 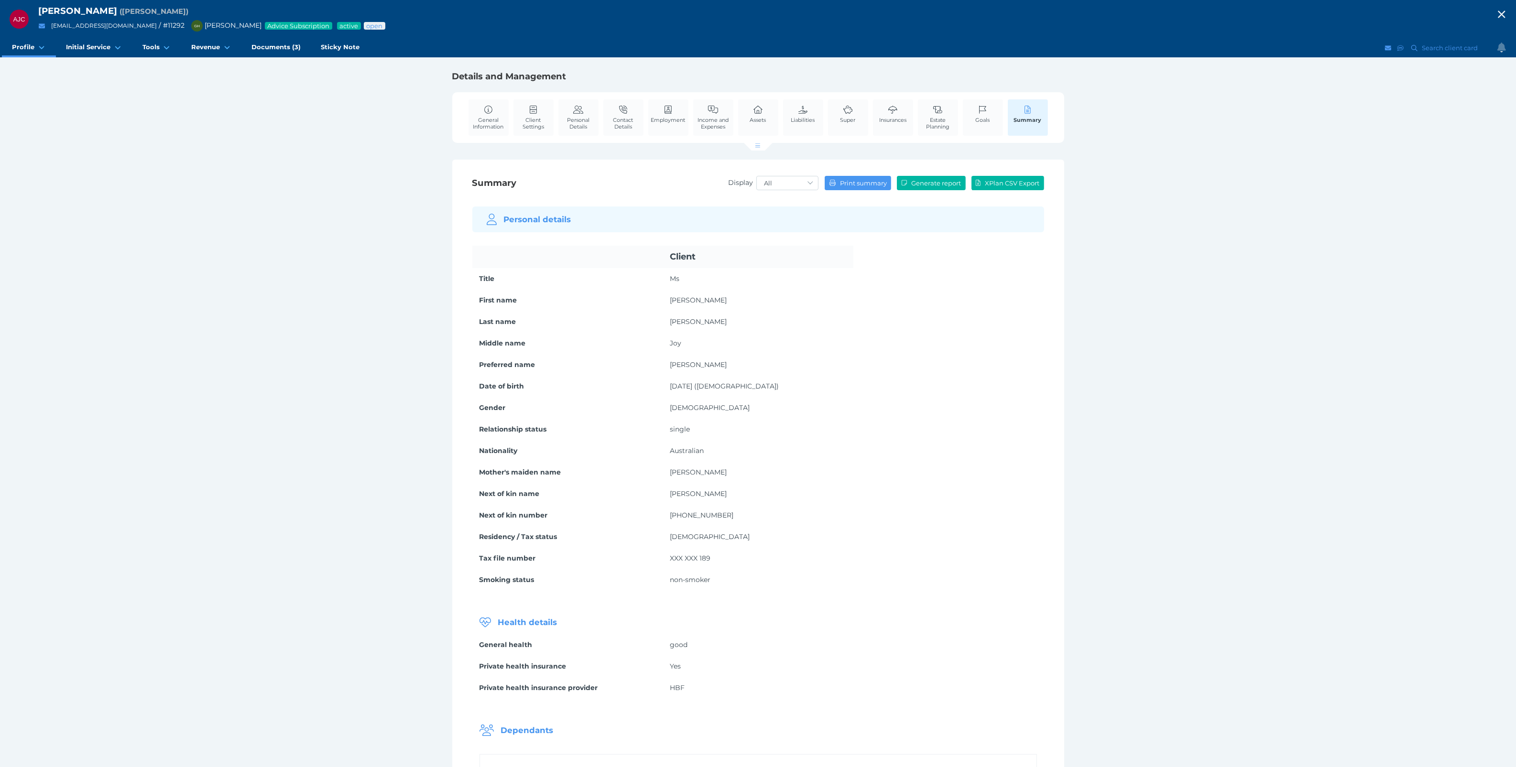 What do you see at coordinates (527, 623) in the screenshot?
I see `span: Health details` at bounding box center [527, 623].